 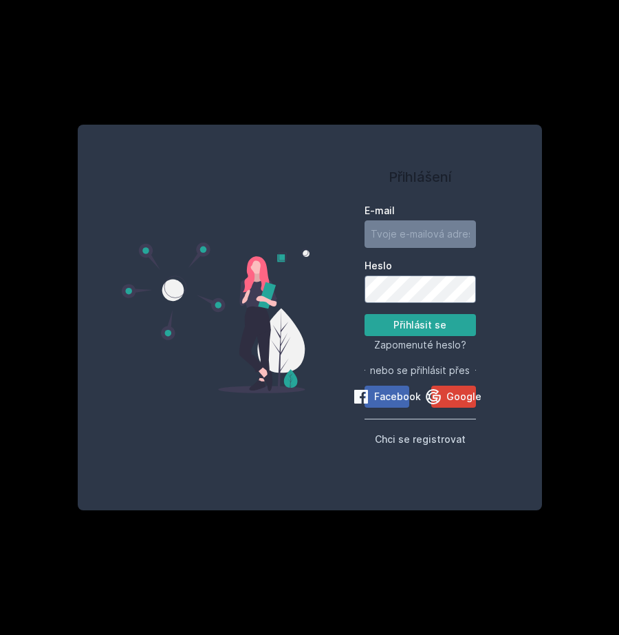 I want to click on button: Google, so click(x=454, y=396).